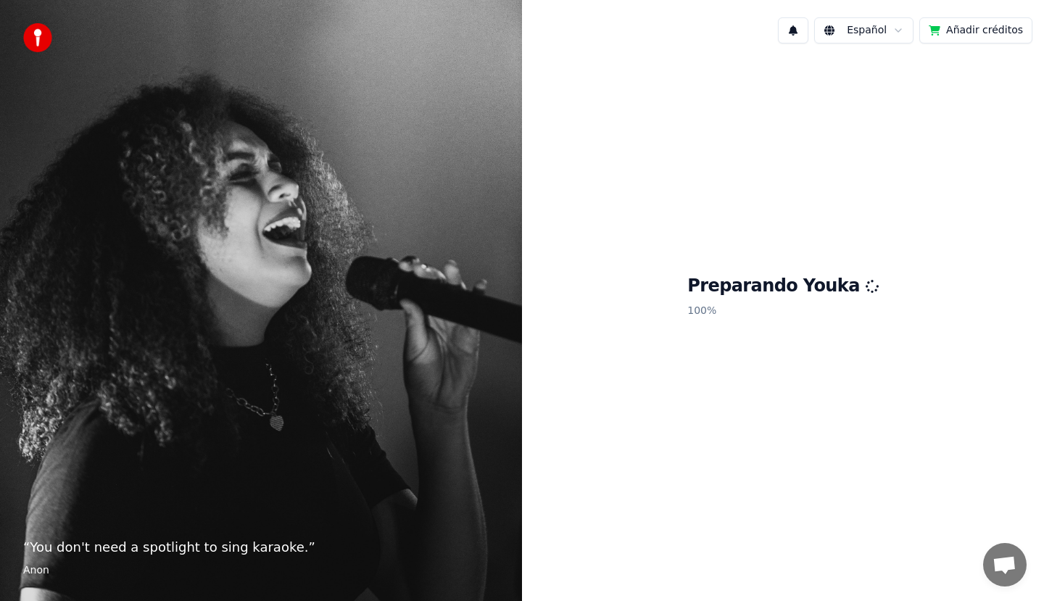  Describe the element at coordinates (38, 38) in the screenshot. I see `img: youka` at that location.